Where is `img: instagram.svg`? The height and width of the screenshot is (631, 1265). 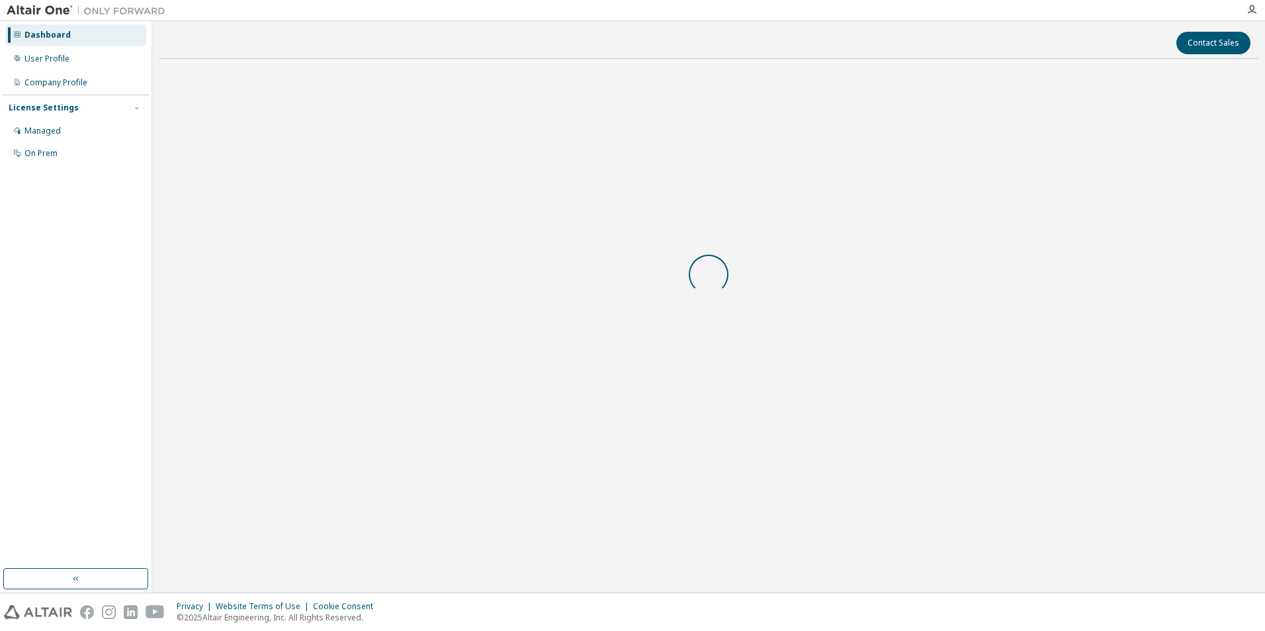
img: instagram.svg is located at coordinates (108, 612).